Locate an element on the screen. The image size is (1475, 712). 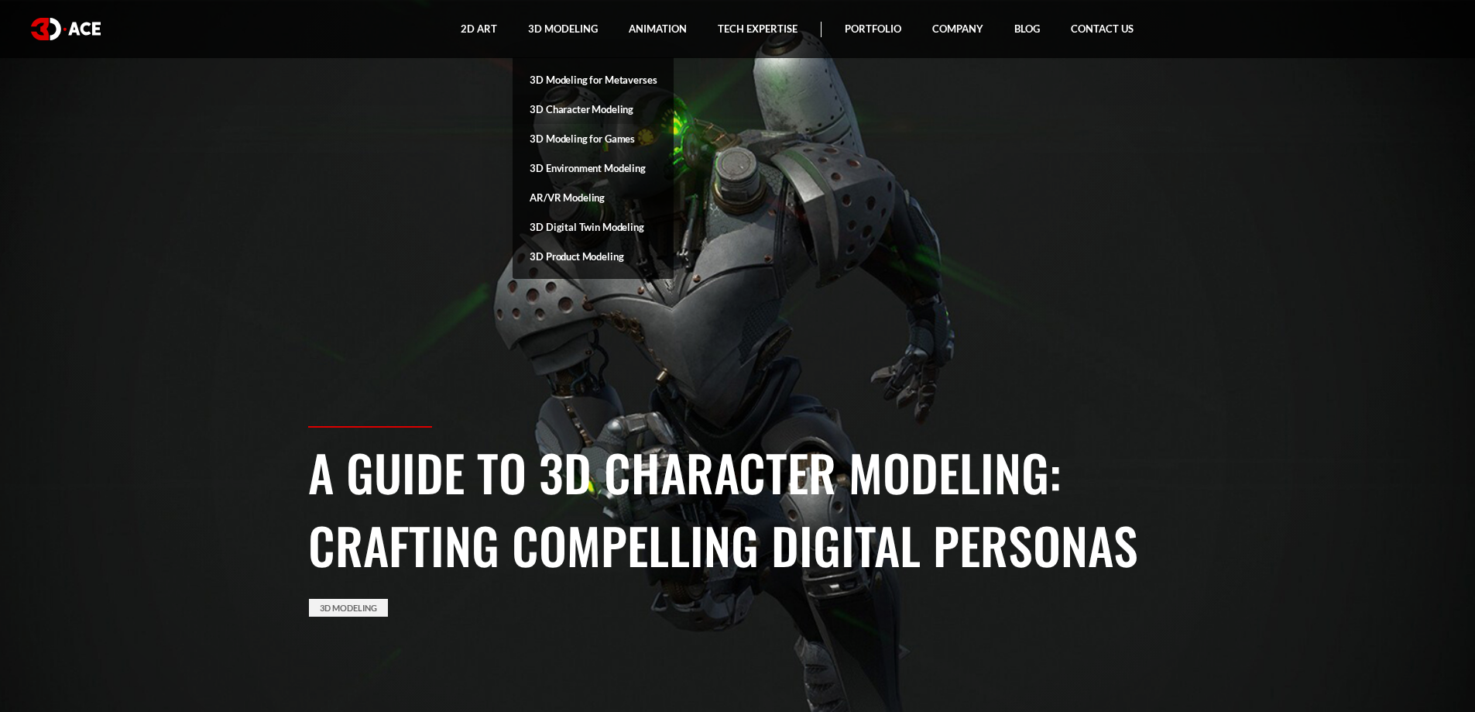
a: 3D Product Modeling is located at coordinates (593, 256).